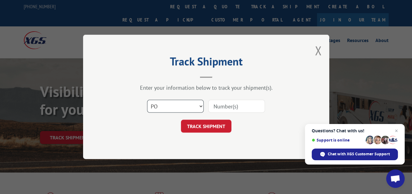 The height and width of the screenshot is (194, 412). I want to click on button: Close modal, so click(318, 50).